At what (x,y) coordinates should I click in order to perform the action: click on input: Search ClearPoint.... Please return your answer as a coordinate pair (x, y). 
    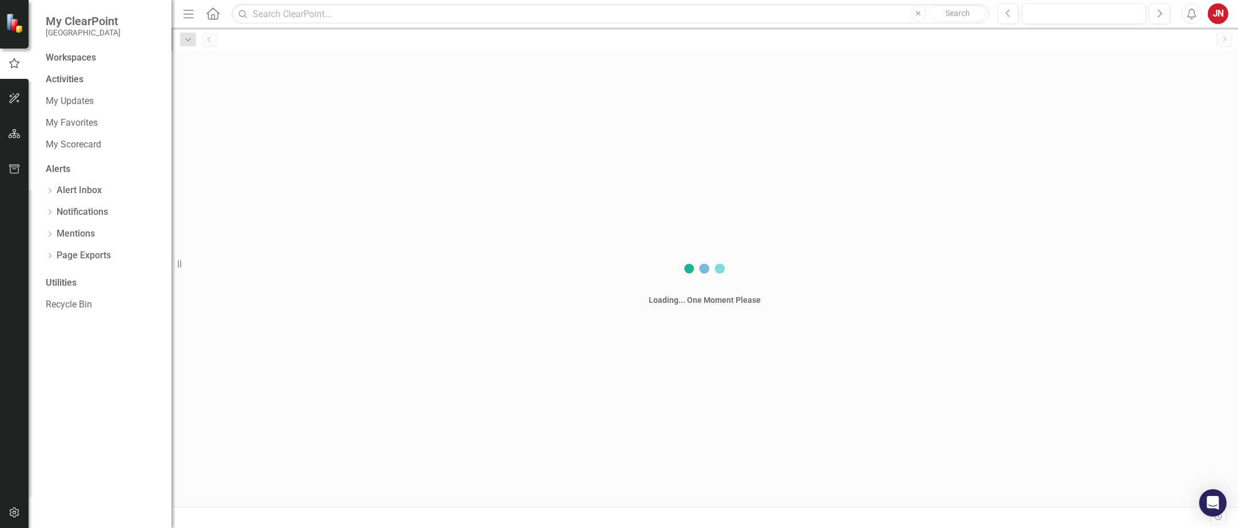
    Looking at the image, I should click on (610, 14).